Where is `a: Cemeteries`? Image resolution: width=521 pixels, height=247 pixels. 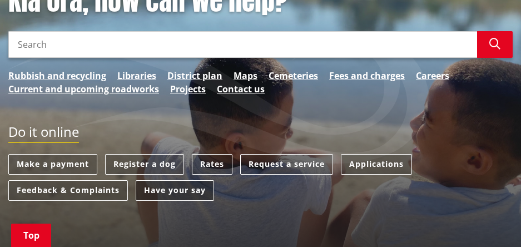
a: Cemeteries is located at coordinates (293, 76).